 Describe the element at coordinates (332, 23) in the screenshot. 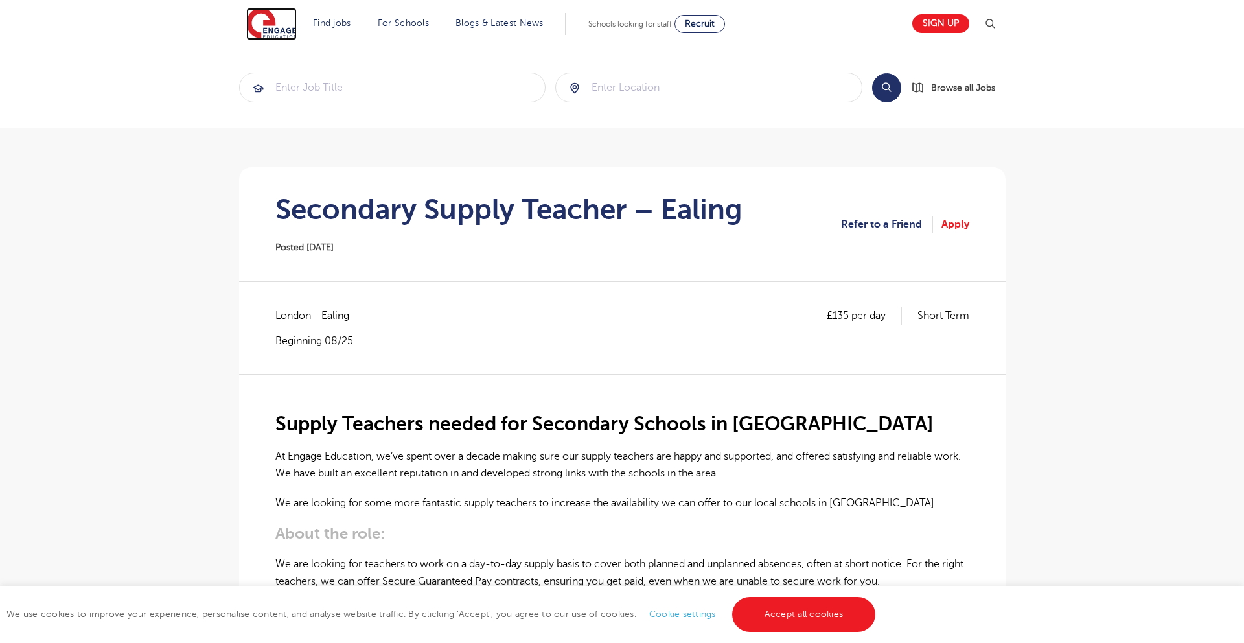

I see `a: Find jobs` at that location.